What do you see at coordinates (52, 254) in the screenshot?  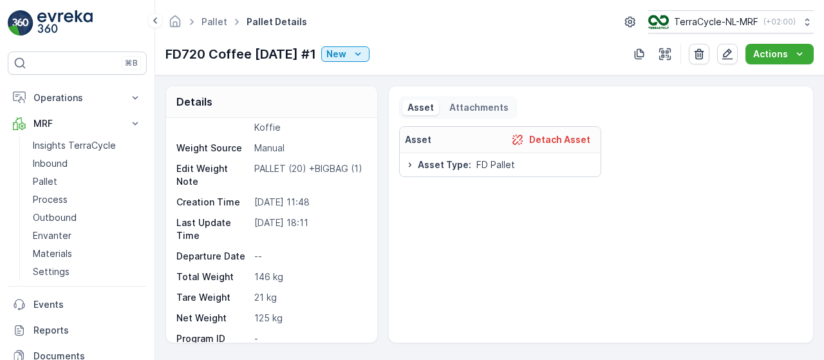 I see `p: Materials` at bounding box center [52, 254].